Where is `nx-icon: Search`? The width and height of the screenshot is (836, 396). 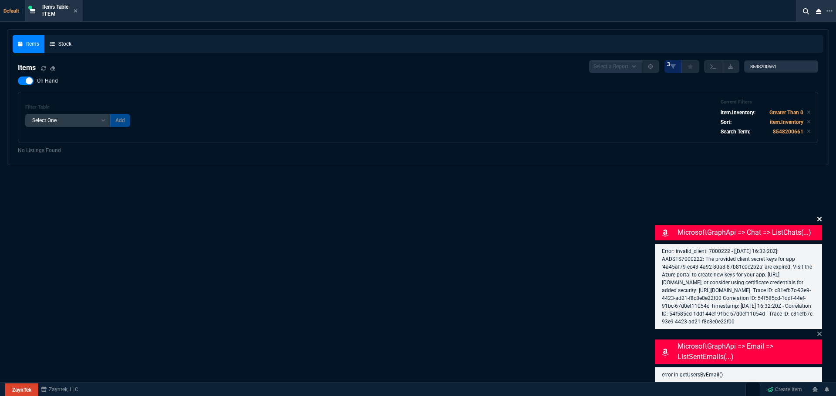 nx-icon: Search is located at coordinates (805, 11).